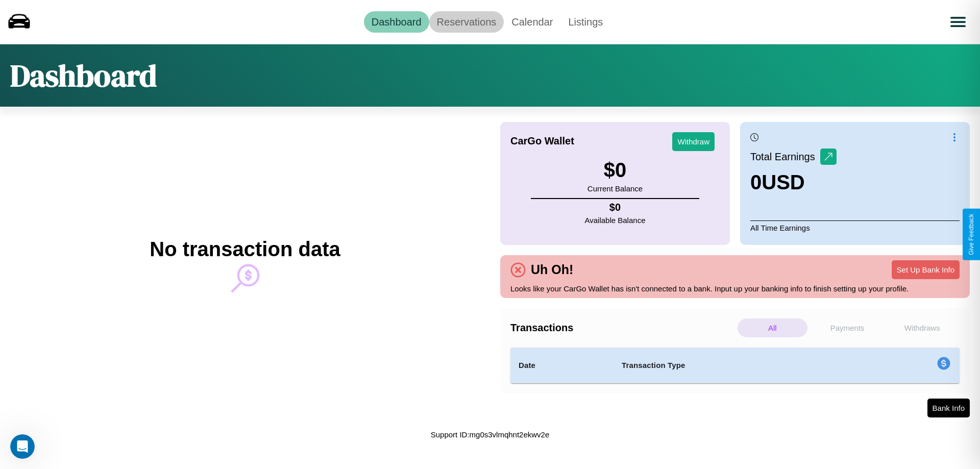 Image resolution: width=980 pixels, height=469 pixels. What do you see at coordinates (793, 182) in the screenshot?
I see `h3: 0 USD` at bounding box center [793, 182].